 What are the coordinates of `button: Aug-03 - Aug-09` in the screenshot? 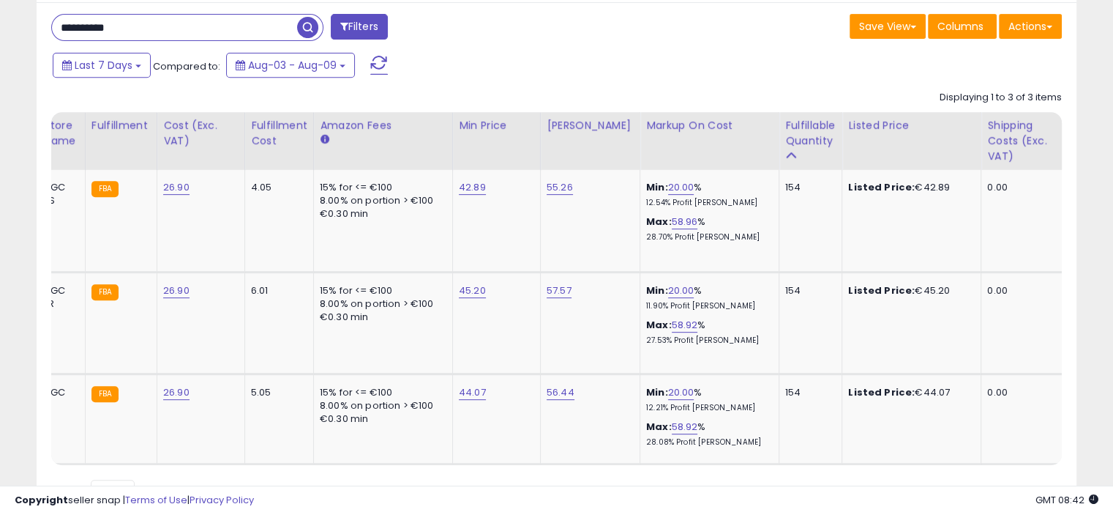 It's located at (291, 65).